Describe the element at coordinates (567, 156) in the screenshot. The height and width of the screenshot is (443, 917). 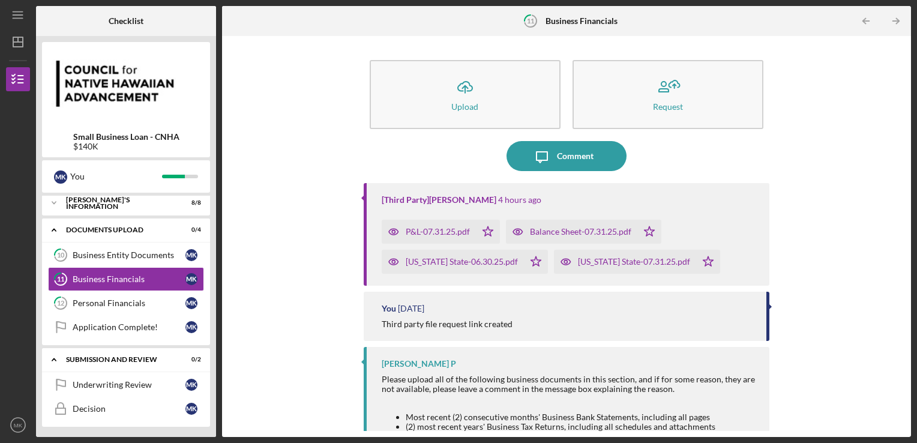
I see `button: Comment` at that location.